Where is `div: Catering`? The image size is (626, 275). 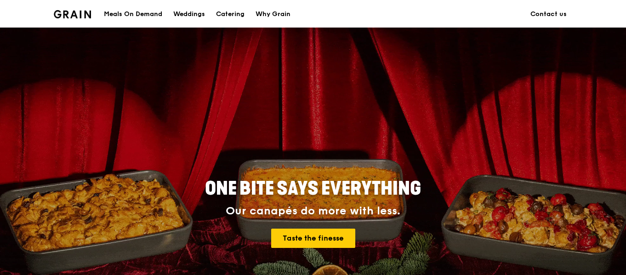
div: Catering is located at coordinates (230, 14).